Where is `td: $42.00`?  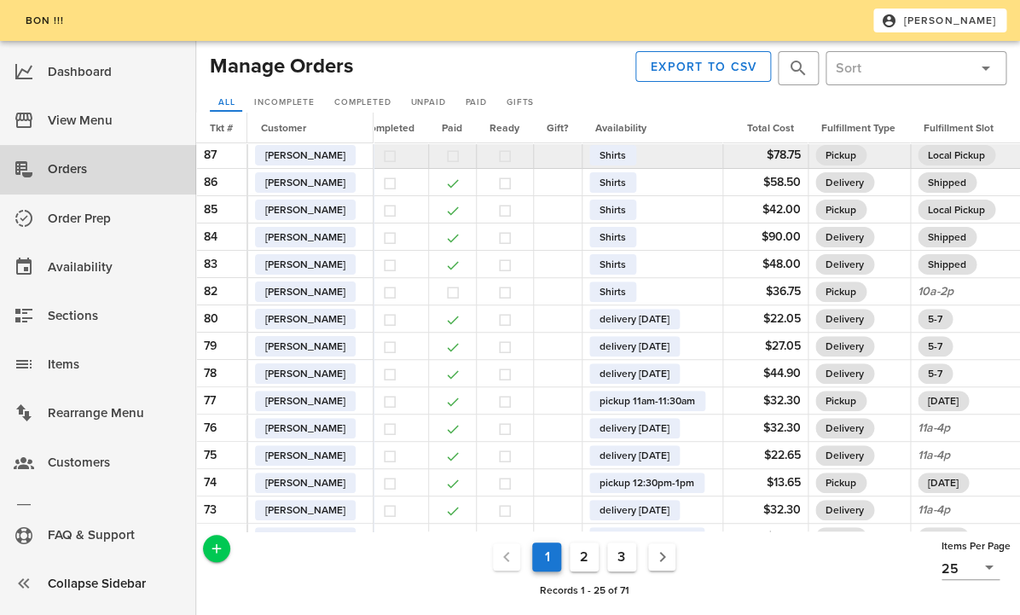
td: $42.00 is located at coordinates (765, 210).